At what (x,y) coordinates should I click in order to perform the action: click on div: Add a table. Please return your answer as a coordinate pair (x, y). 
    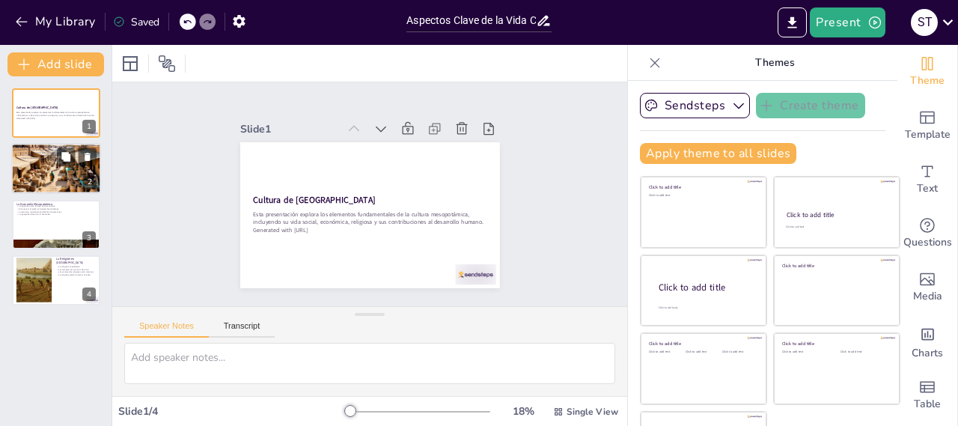
    Looking at the image, I should click on (928, 395).